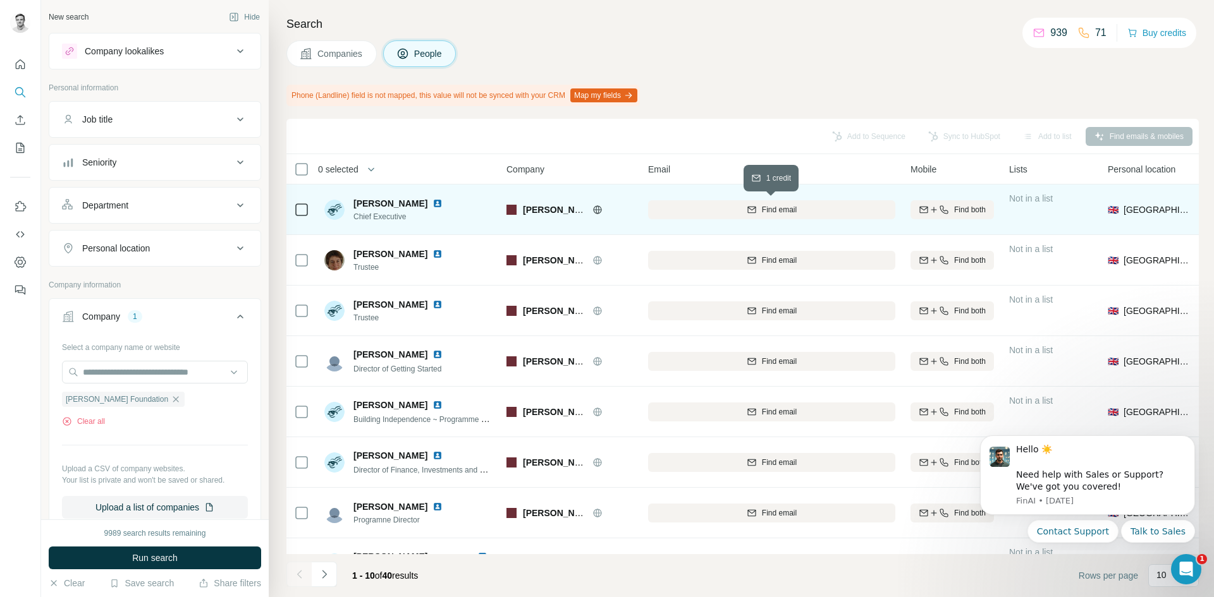  Describe the element at coordinates (155, 558) in the screenshot. I see `button: Run search` at that location.